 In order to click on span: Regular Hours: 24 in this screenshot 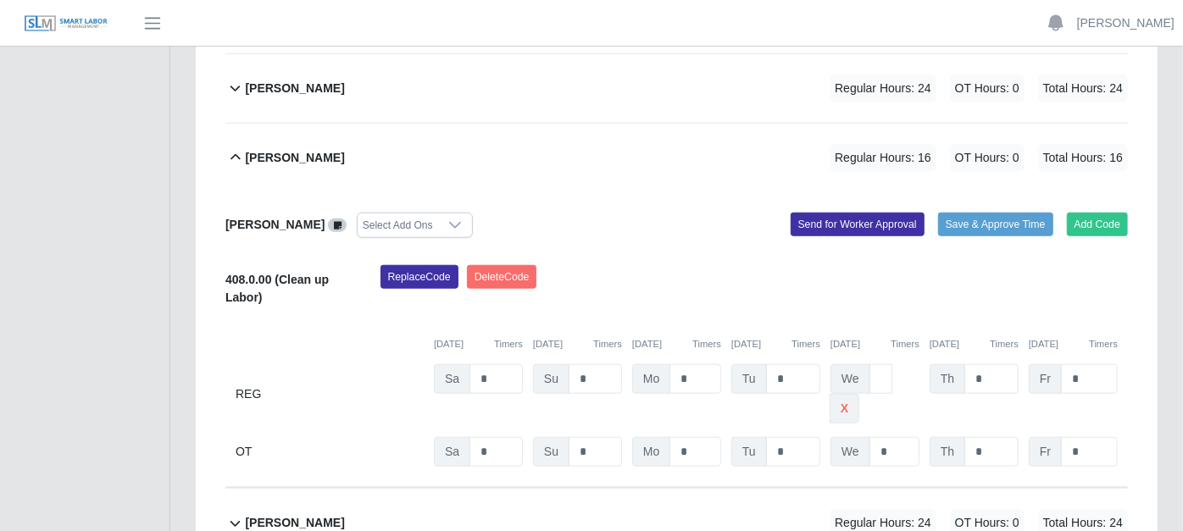, I will do `click(883, 88)`.